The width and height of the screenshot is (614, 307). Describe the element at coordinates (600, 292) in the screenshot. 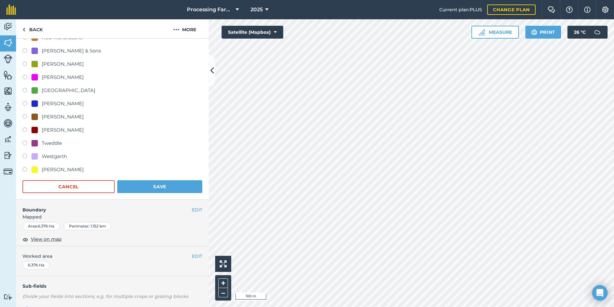

I see `div: Open Intercom Messenger` at that location.